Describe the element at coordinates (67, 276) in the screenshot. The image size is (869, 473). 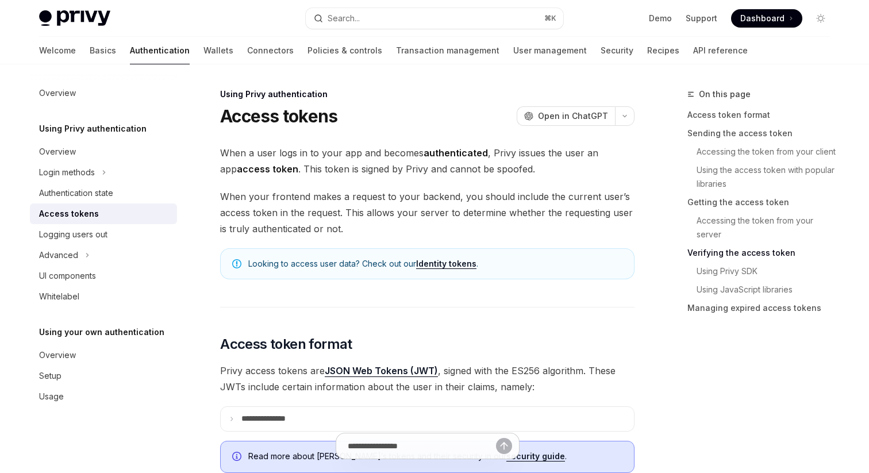
I see `div: UI components` at that location.